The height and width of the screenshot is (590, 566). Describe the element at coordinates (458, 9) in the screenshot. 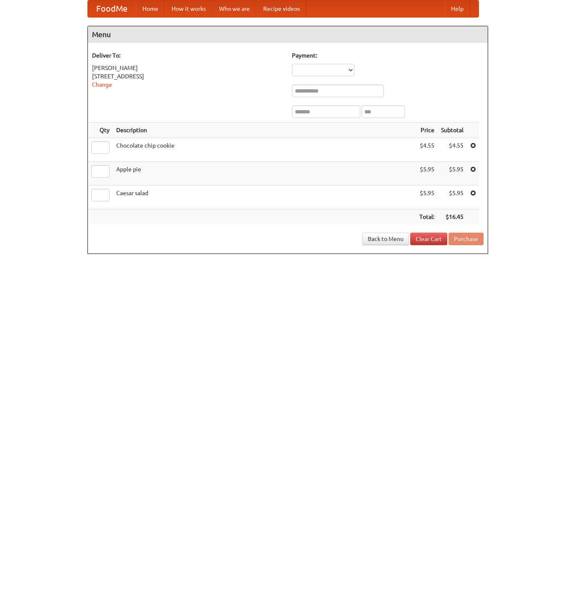

I see `a: Help` at that location.